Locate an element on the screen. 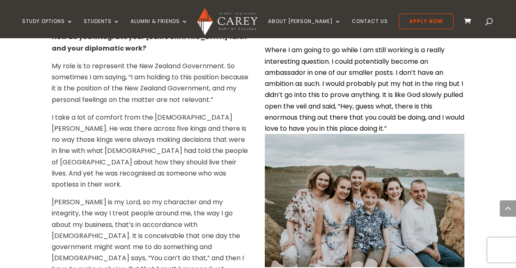 This screenshot has height=268, width=516. img: Tim Given and Family is located at coordinates (365, 200).